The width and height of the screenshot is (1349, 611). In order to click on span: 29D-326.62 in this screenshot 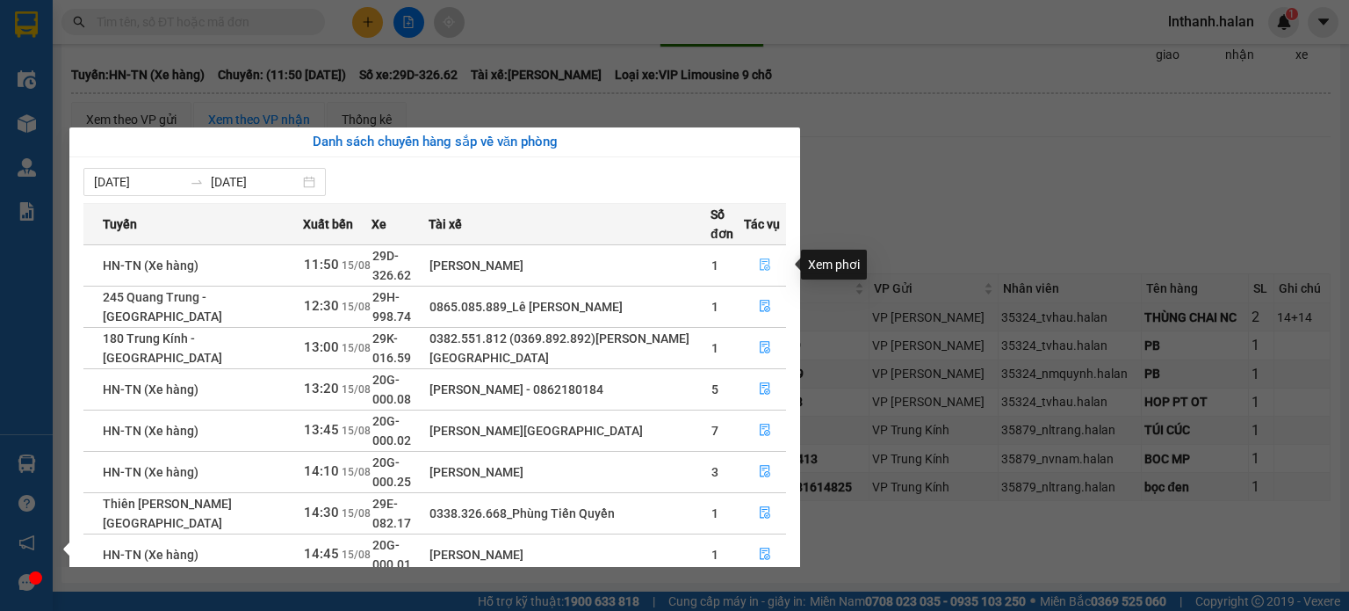, I will do `click(392, 265)`.